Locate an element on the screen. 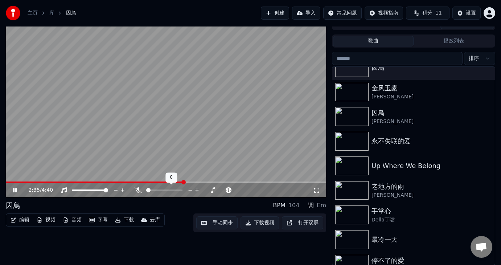 This screenshot has width=501, height=265. button: 字幕 is located at coordinates (98, 220).